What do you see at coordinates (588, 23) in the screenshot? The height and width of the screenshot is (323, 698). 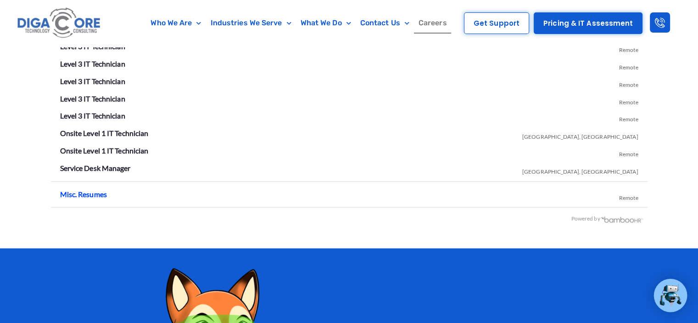 I see `span: Pricing & IT Assessment` at bounding box center [588, 23].